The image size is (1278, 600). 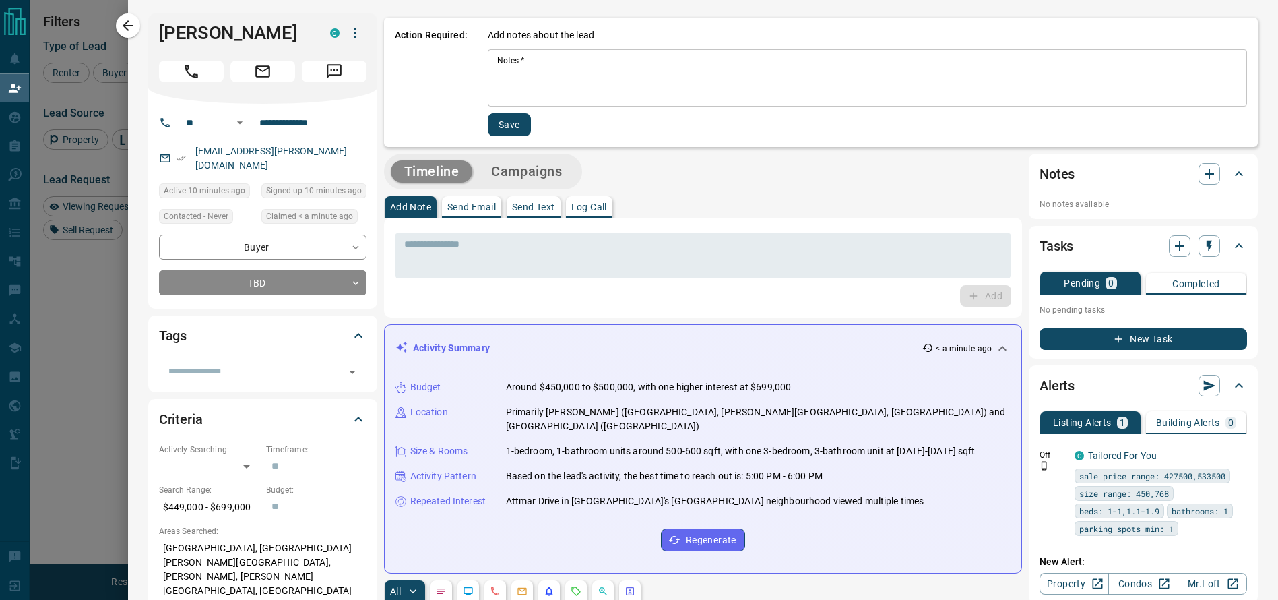 I want to click on svg: Requests, so click(x=576, y=591).